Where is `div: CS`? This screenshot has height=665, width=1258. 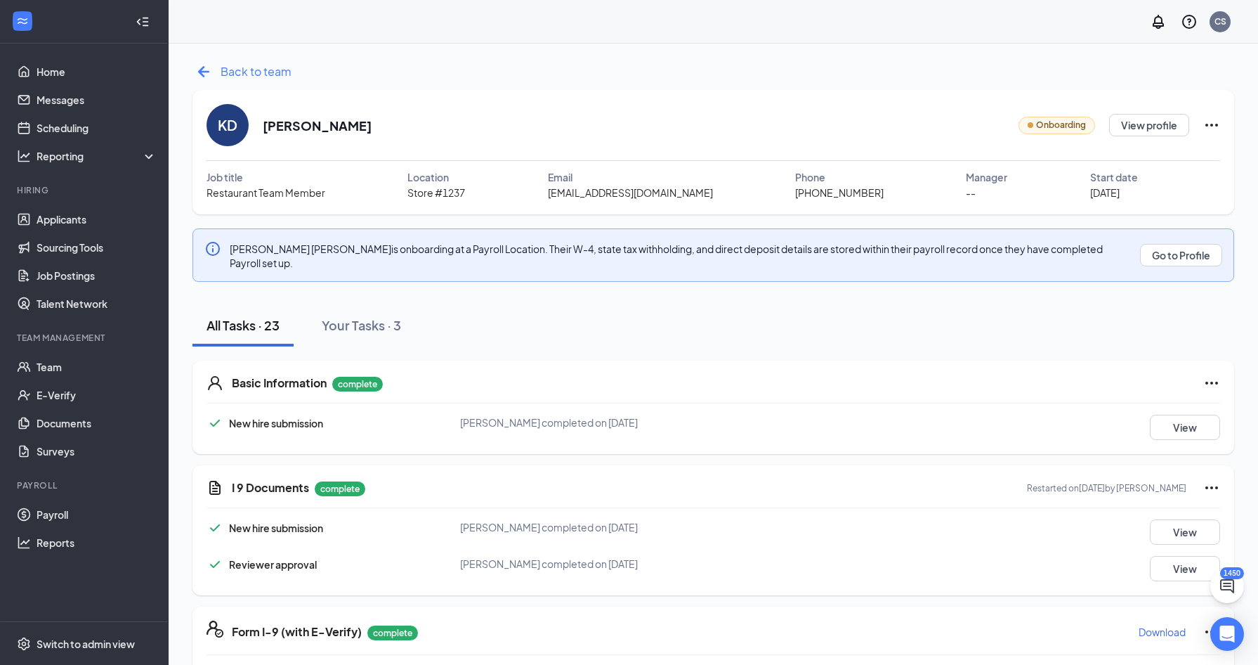 div: CS is located at coordinates (1220, 21).